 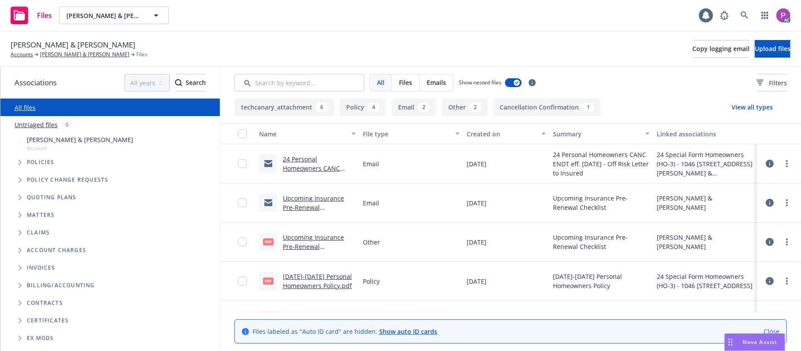 What do you see at coordinates (313, 246) in the screenshot?
I see `a: Upcoming Insurance Pre-Renewal Checklist.pdf` at bounding box center [313, 246].